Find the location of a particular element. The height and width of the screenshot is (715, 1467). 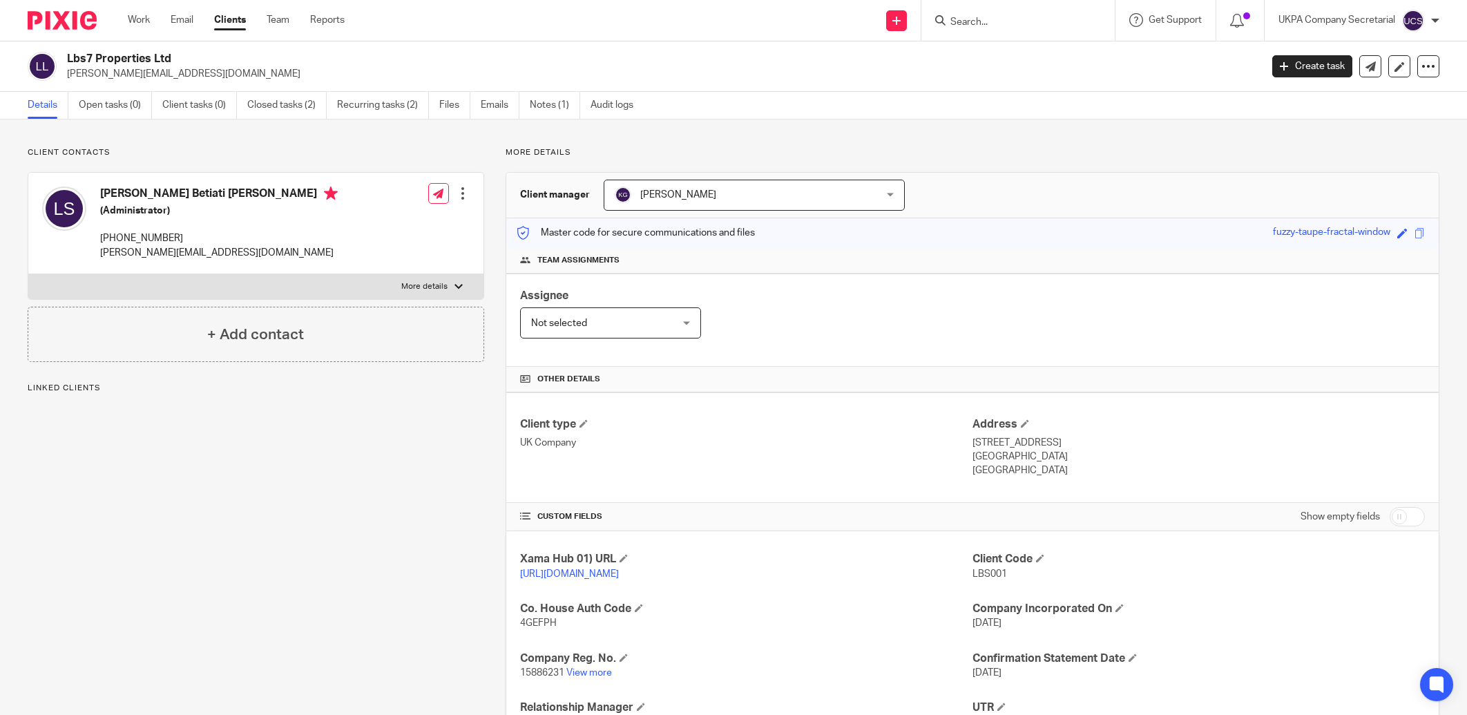

img: Pixie is located at coordinates (62, 20).